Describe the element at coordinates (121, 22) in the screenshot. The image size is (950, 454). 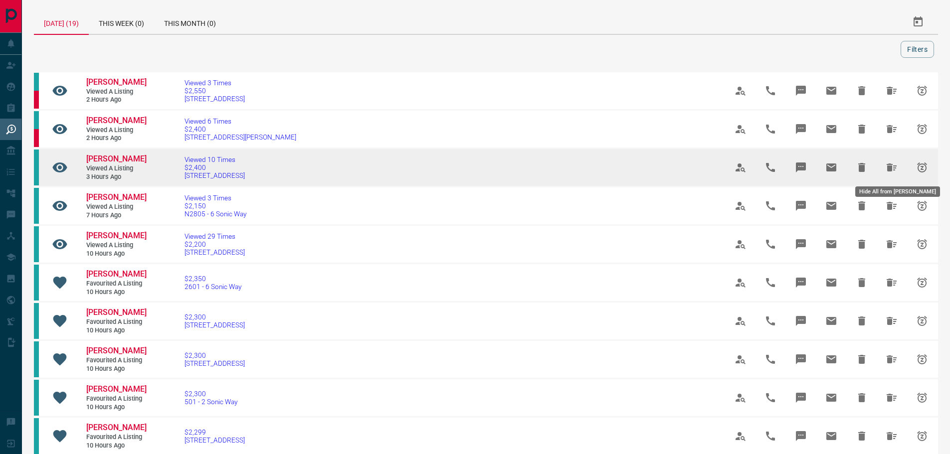
I see `div: This Week (0)` at that location.